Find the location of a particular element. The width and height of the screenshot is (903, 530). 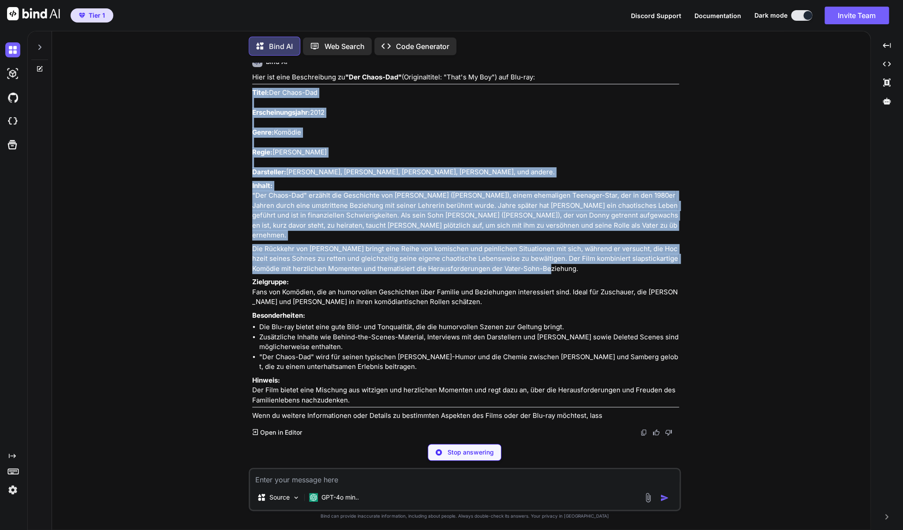

img: dislike is located at coordinates (668, 432).